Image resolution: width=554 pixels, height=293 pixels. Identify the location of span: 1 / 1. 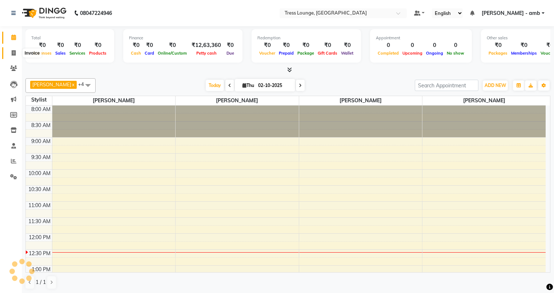
(41, 282).